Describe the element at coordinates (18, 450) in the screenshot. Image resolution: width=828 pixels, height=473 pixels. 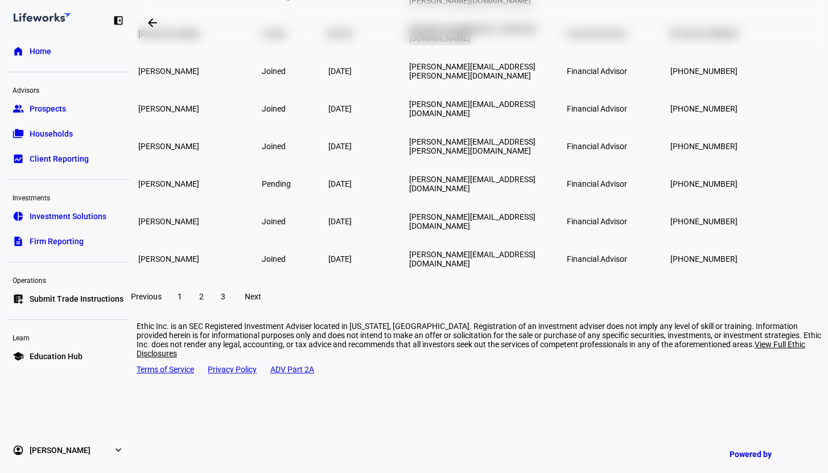
I see `eth-mat-symbol: account_circle` at that location.